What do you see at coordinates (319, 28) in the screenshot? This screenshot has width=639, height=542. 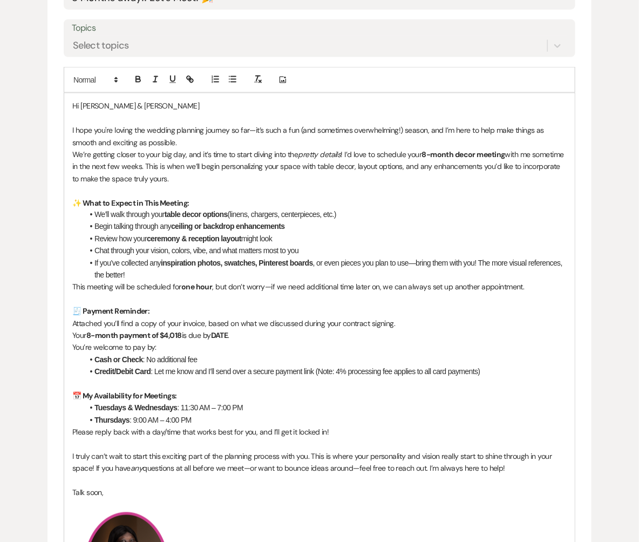 I see `label: Topics` at bounding box center [319, 28].